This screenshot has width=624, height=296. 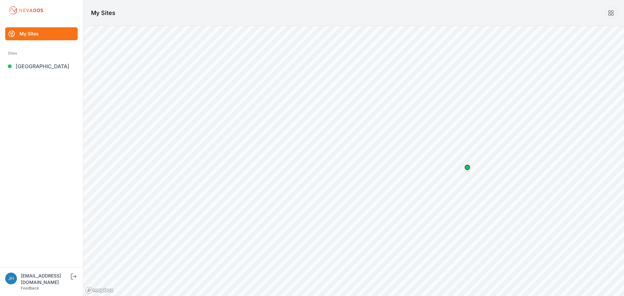 I want to click on div: Map marker, so click(x=467, y=167).